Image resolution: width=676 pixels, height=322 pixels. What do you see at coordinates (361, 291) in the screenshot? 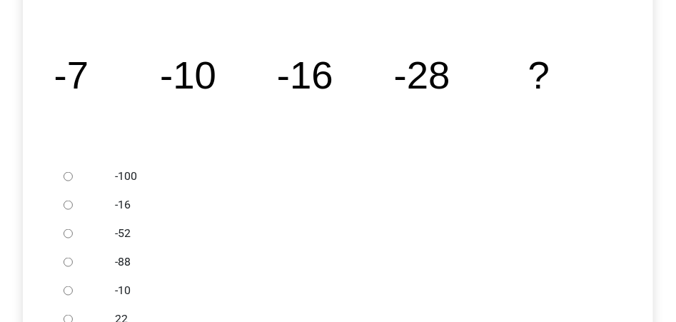
I see `label: -10` at bounding box center [361, 291].